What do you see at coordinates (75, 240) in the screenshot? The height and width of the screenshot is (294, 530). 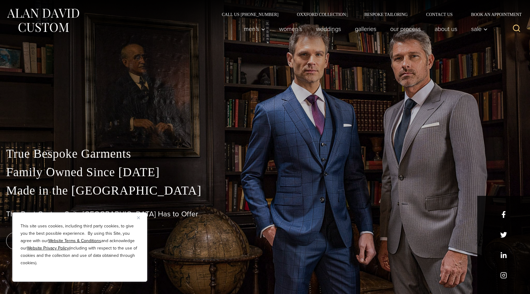 I see `a: Website Terms & Conditions` at bounding box center [75, 240].